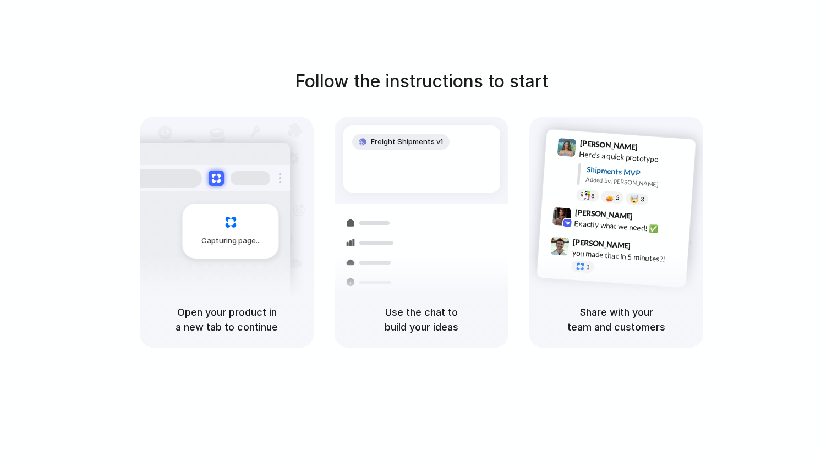 The image size is (821, 462). What do you see at coordinates (645, 248) in the screenshot?
I see `span: 9:47 AM` at bounding box center [645, 248].